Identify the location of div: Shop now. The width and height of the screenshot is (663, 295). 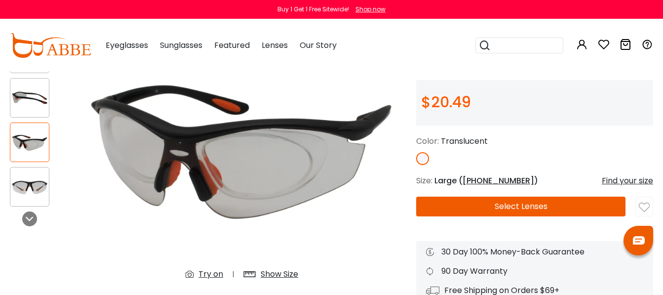
(370, 9).